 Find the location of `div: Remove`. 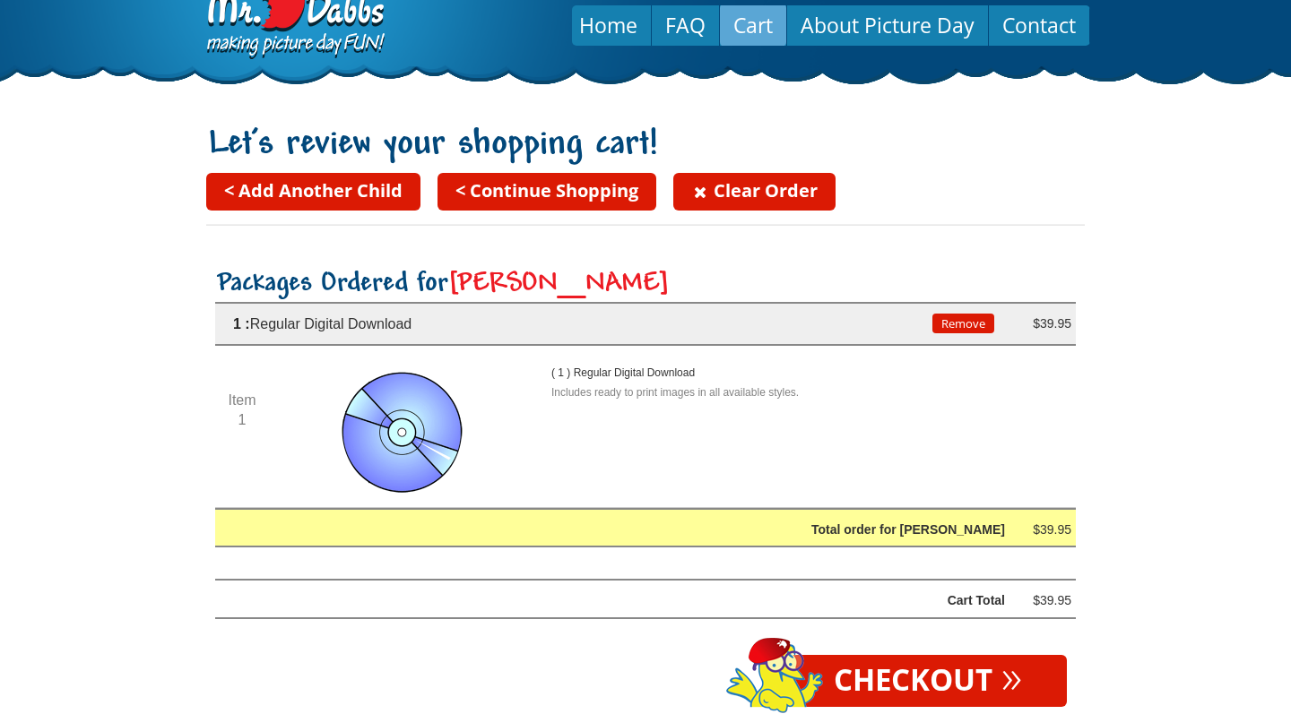

div: Remove is located at coordinates (959, 324).